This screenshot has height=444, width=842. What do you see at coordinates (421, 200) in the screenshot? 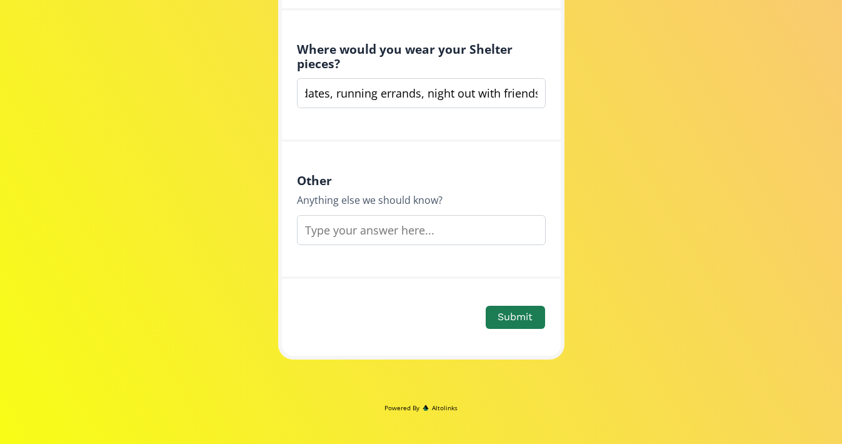
I see `div: Anything else we should know?` at bounding box center [421, 200].